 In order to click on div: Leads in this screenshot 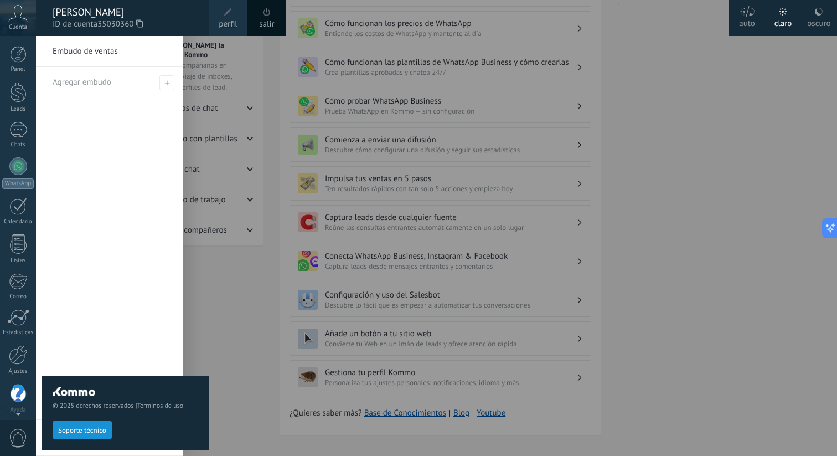, I will do `click(18, 109)`.